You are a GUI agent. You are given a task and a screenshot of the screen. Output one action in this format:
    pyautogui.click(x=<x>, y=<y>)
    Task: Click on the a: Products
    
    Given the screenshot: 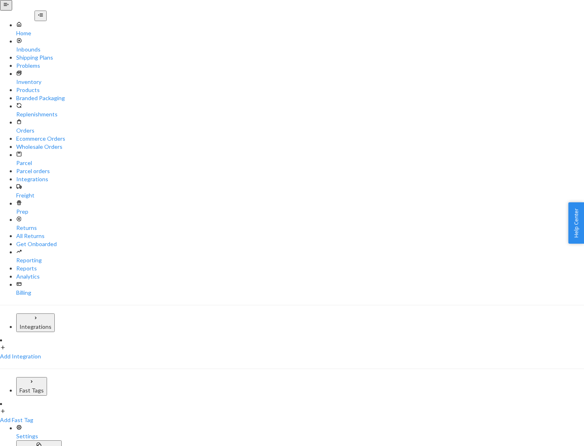 What is the action you would take?
    pyautogui.click(x=300, y=90)
    